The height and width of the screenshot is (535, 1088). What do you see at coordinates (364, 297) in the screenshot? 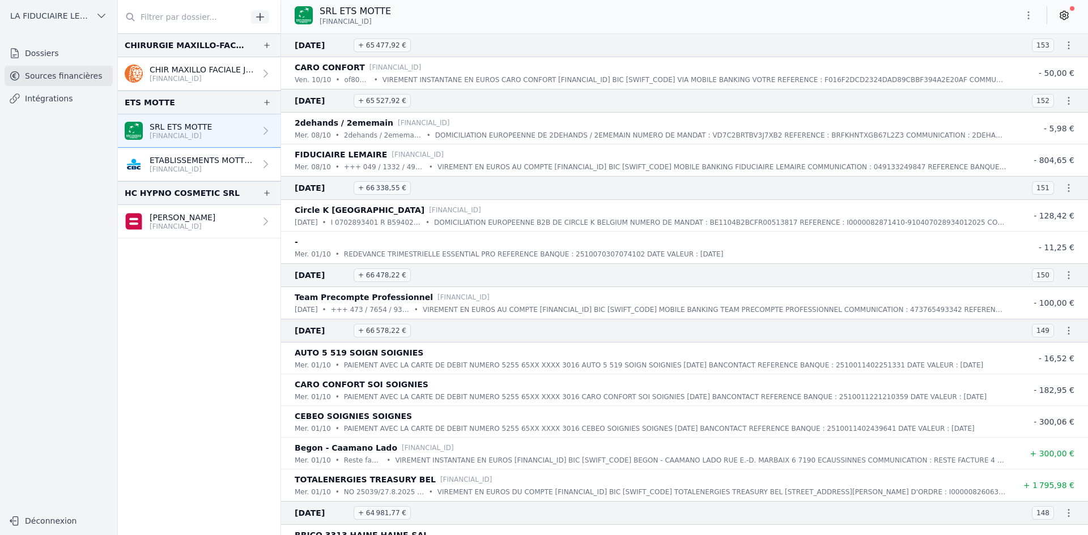
I see `p: Team Precompte Professionnel` at bounding box center [364, 297].